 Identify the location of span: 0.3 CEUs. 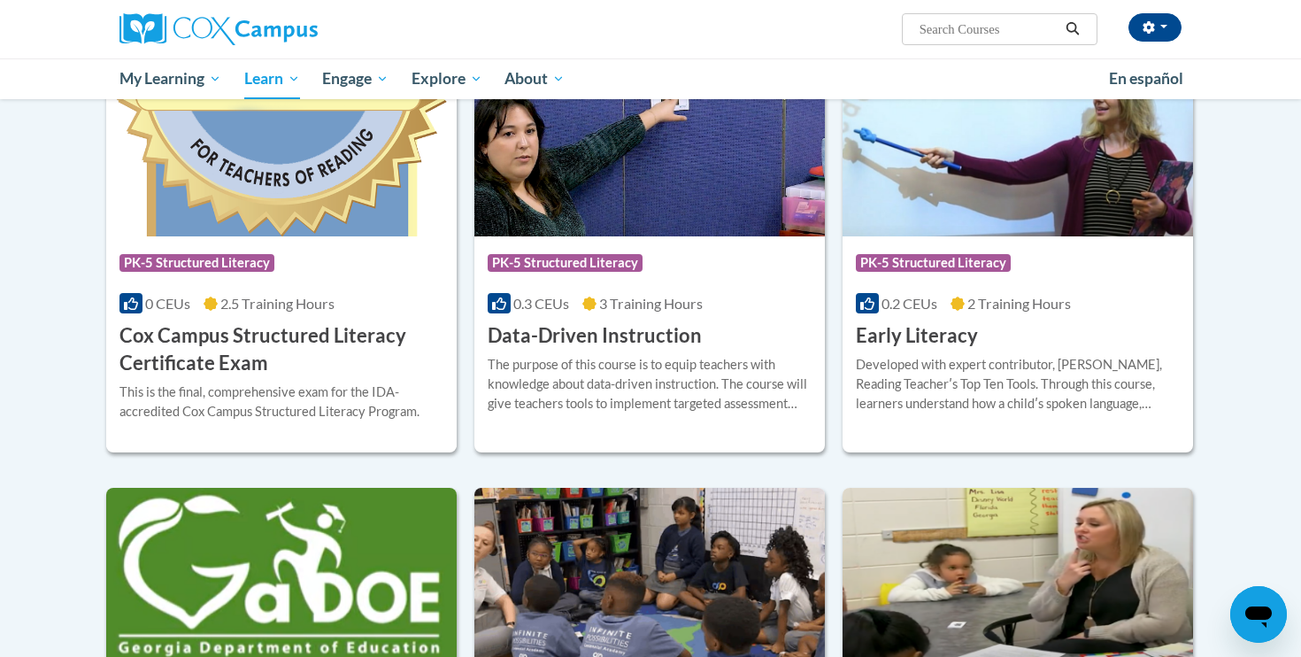
(541, 303).